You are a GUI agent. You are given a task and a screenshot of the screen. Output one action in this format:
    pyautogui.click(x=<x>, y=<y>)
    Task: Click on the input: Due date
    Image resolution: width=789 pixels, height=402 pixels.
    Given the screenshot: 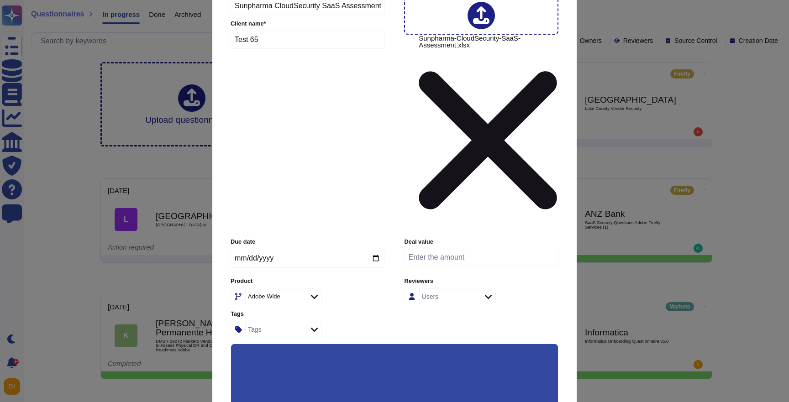 What is the action you would take?
    pyautogui.click(x=307, y=258)
    